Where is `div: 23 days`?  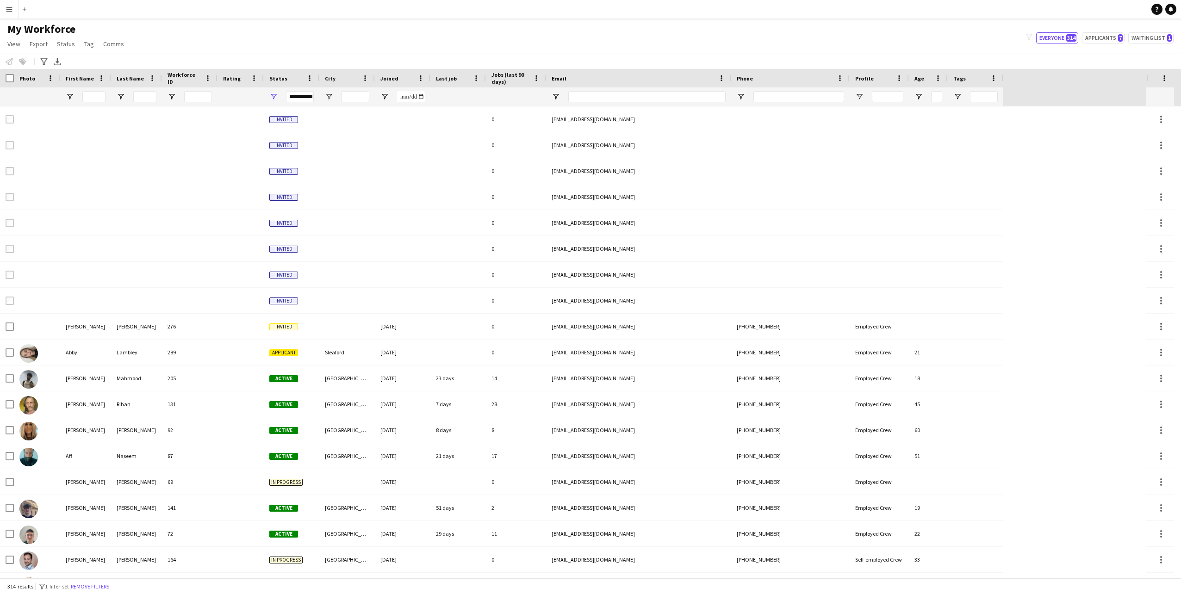
div: 23 days is located at coordinates (458, 378).